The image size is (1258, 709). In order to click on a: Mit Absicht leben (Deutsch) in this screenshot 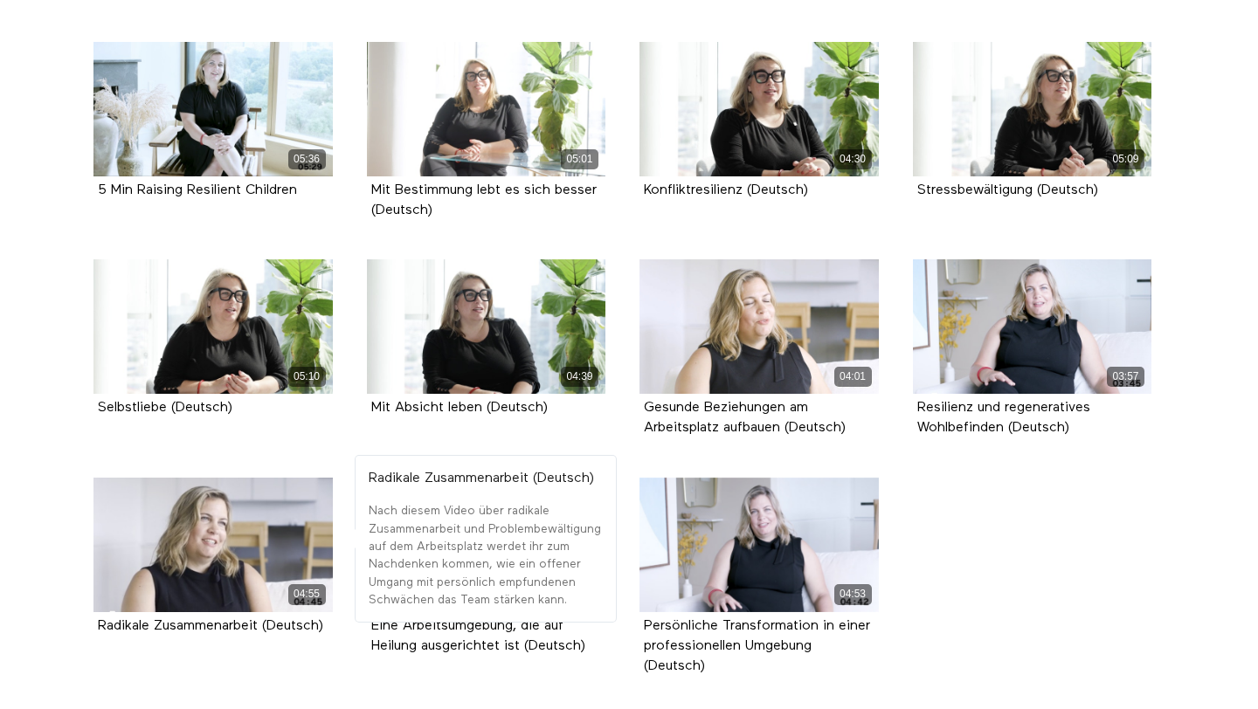, I will do `click(459, 407)`.